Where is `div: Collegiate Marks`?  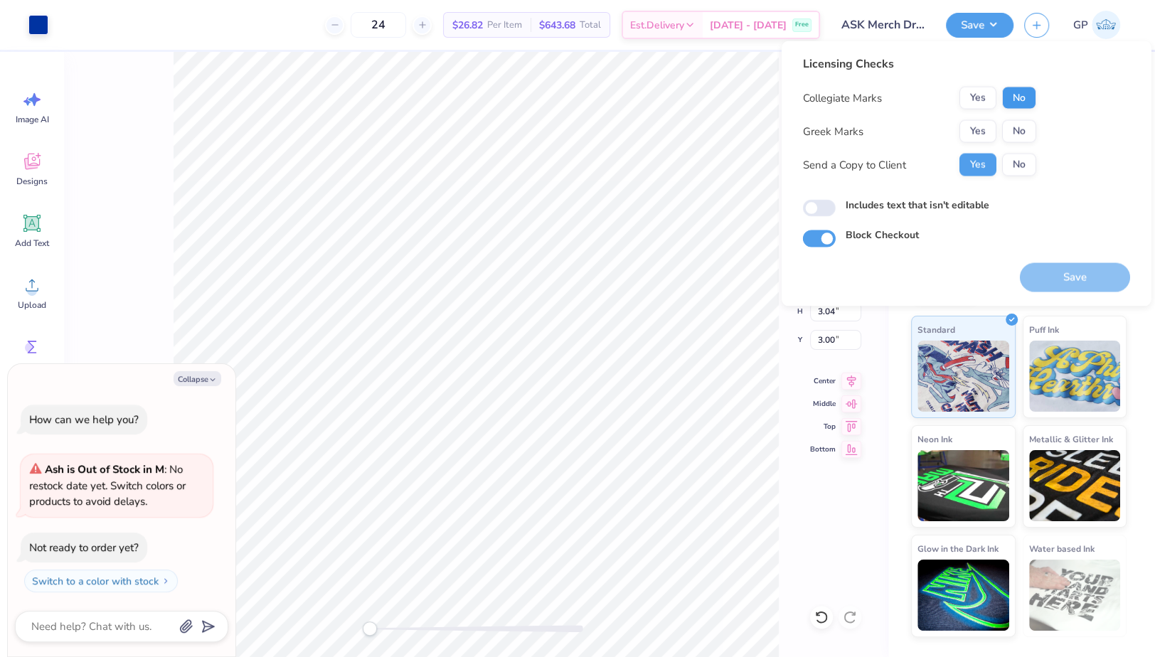
div: Collegiate Marks is located at coordinates (842, 97).